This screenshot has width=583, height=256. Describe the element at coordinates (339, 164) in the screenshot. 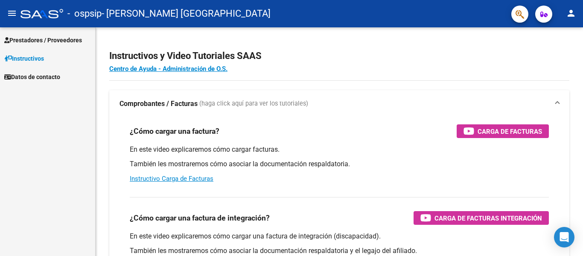

I see `p: También les mostraremos cómo asociar la documentación respaldatoria.` at that location.